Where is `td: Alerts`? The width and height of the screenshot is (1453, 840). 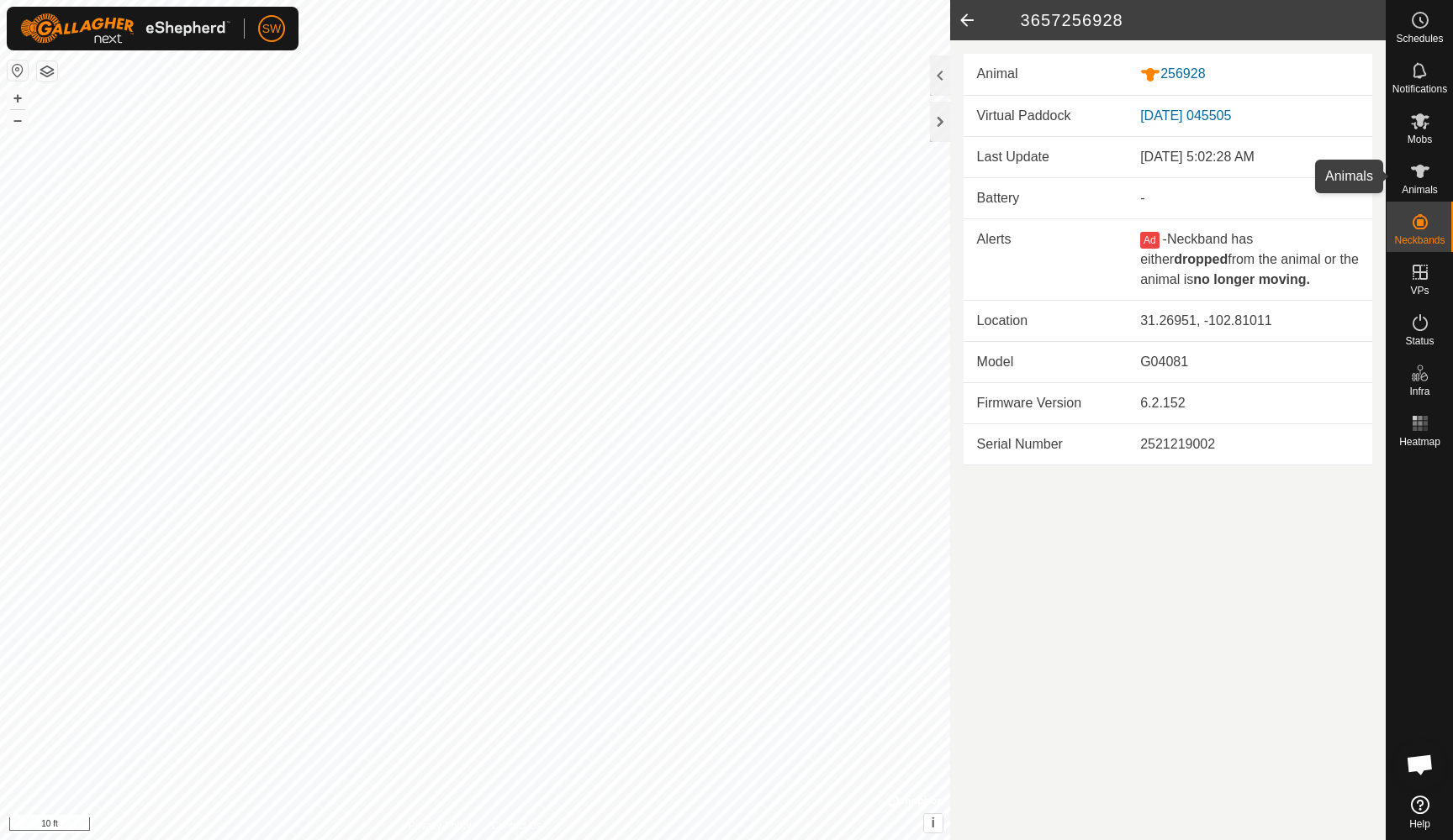 td: Alerts is located at coordinates (1044, 259).